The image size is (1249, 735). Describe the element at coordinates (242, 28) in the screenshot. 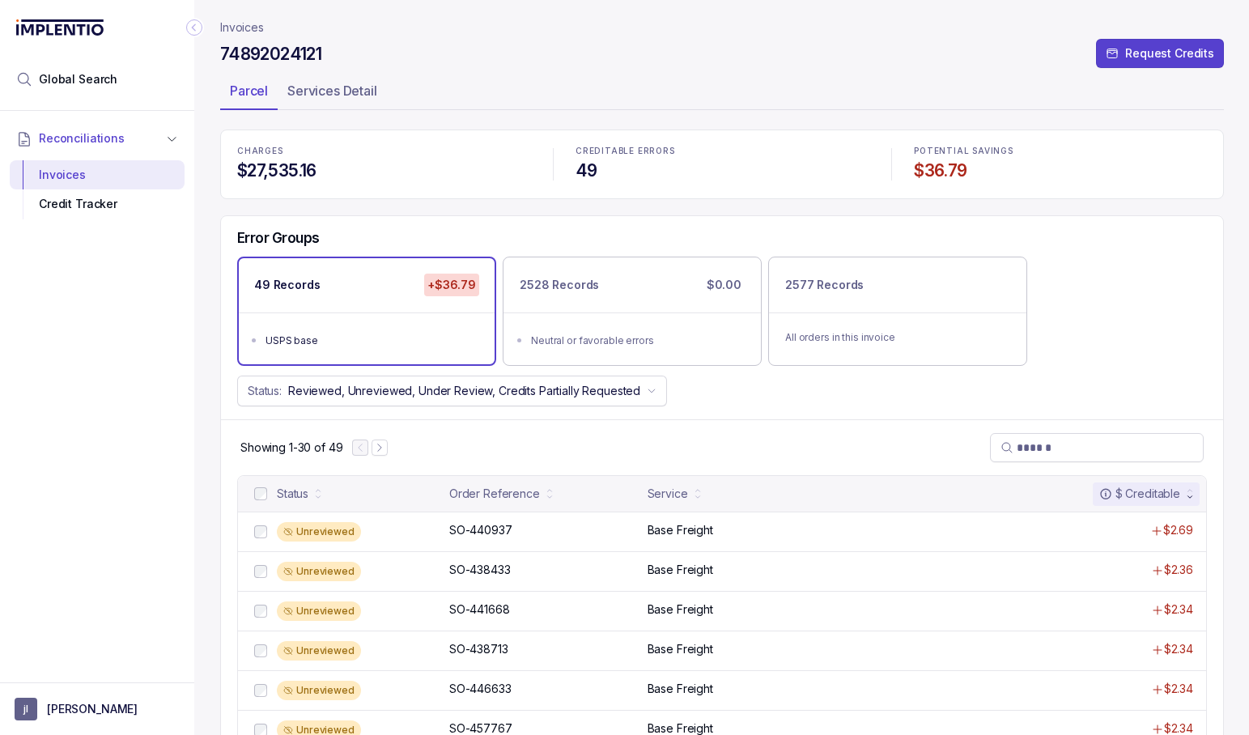

I see `nav: breadcrumb` at that location.